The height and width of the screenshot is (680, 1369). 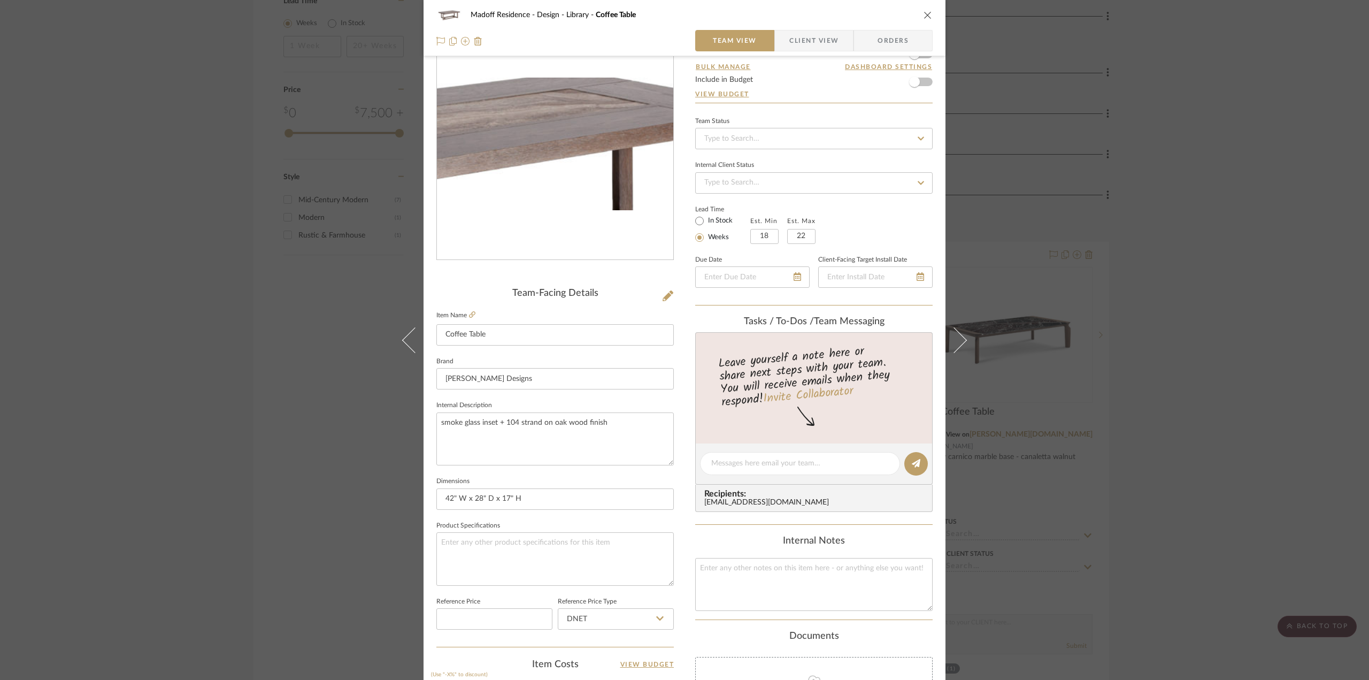 I want to click on label: In Stock, so click(x=719, y=221).